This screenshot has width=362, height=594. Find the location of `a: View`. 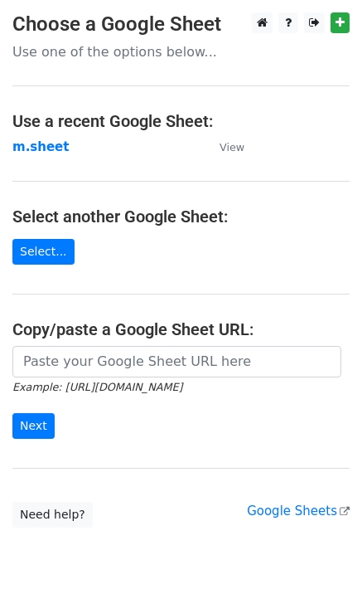

a: View is located at coordinates (224, 147).